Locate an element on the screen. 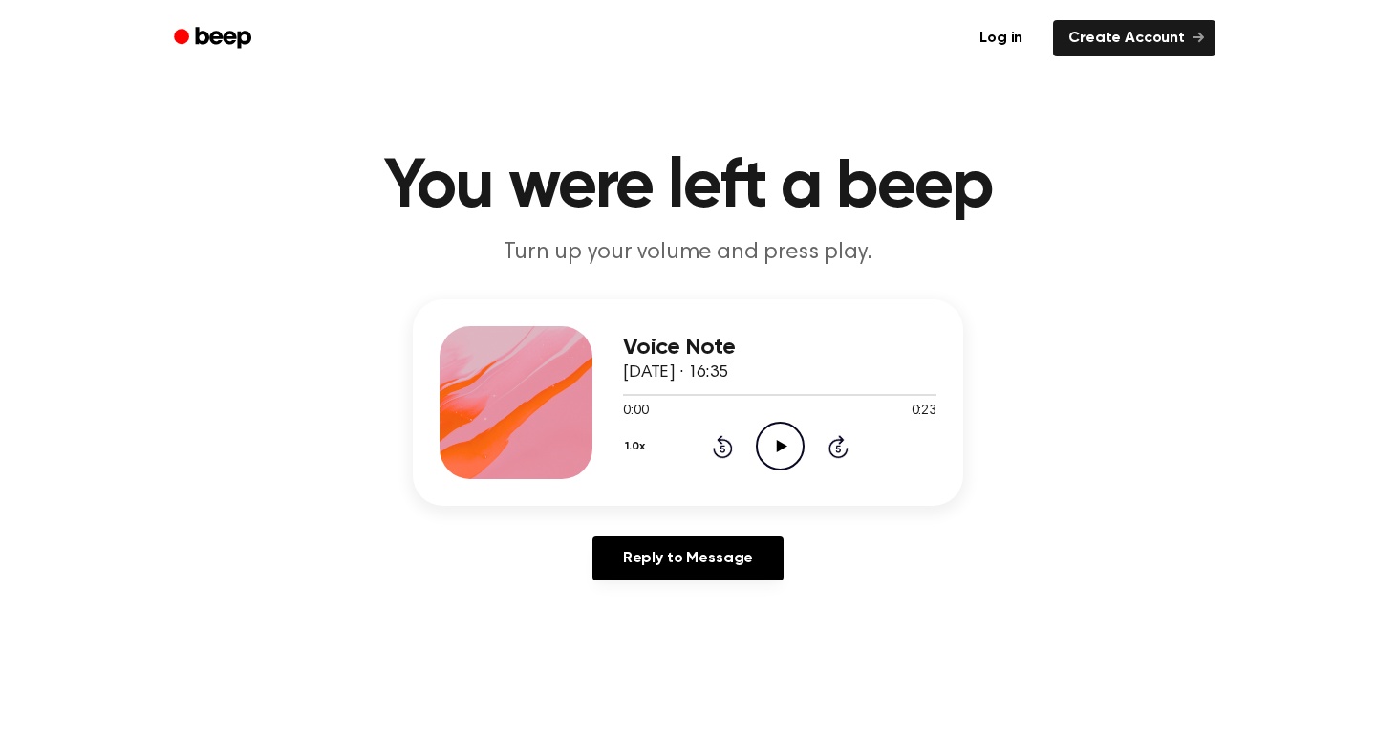 The height and width of the screenshot is (744, 1376). a: Reply to Message is located at coordinates (688, 558).